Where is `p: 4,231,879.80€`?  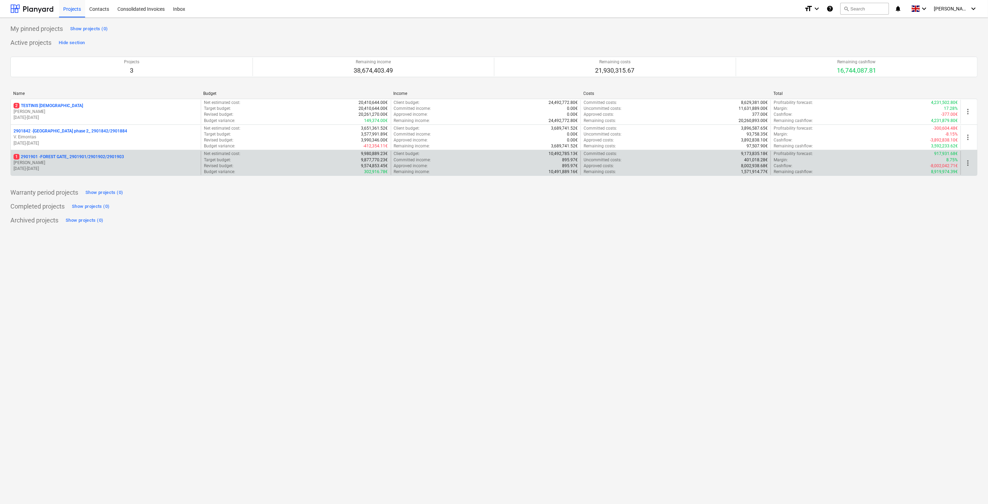 p: 4,231,879.80€ is located at coordinates (944, 121).